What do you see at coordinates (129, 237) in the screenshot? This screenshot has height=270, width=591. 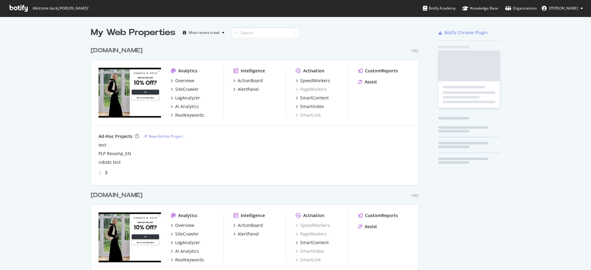 I see `img: charleskeith.co.uk` at bounding box center [129, 237].